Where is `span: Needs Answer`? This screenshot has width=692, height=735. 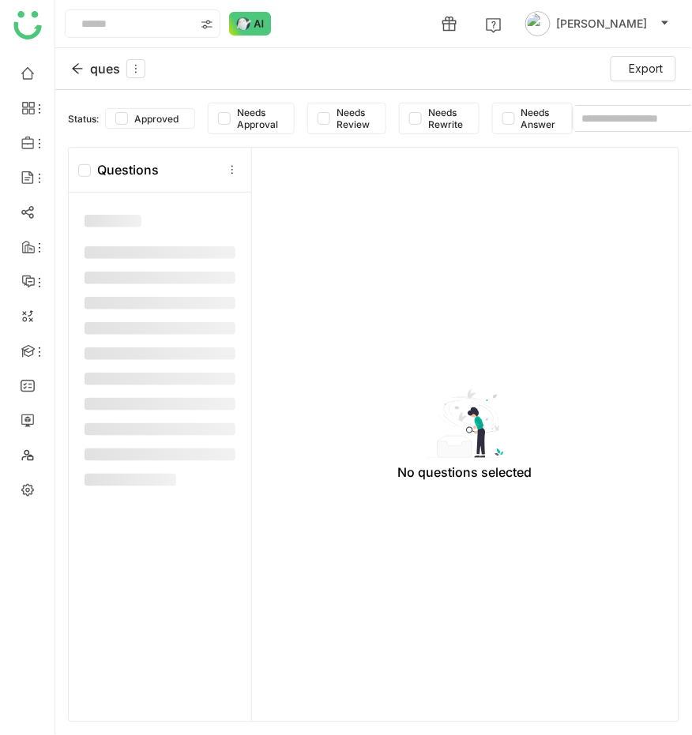 span: Needs Answer is located at coordinates (538, 118).